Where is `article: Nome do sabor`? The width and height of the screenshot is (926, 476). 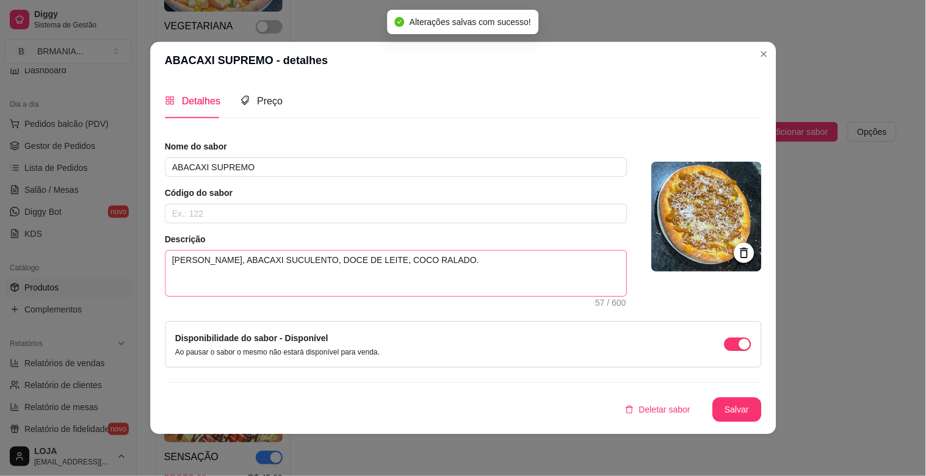 article: Nome do sabor is located at coordinates (395, 146).